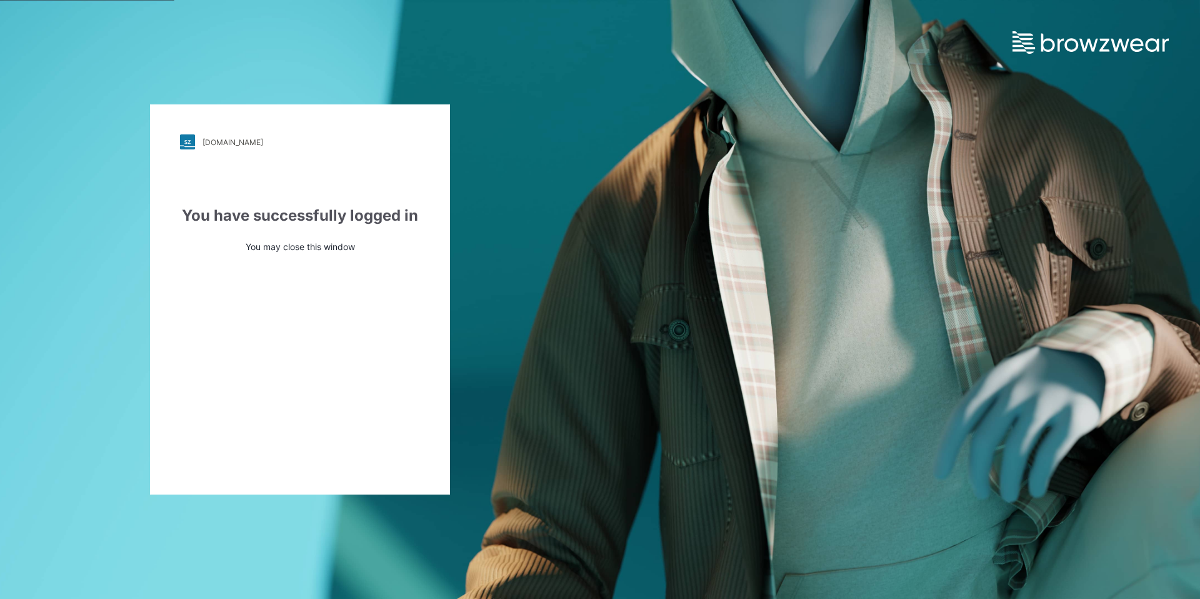 The width and height of the screenshot is (1200, 599). What do you see at coordinates (187, 142) in the screenshot?
I see `img: stylezone-logo.562084cfcfab977791bfbf7441f1a819.svg` at bounding box center [187, 142].